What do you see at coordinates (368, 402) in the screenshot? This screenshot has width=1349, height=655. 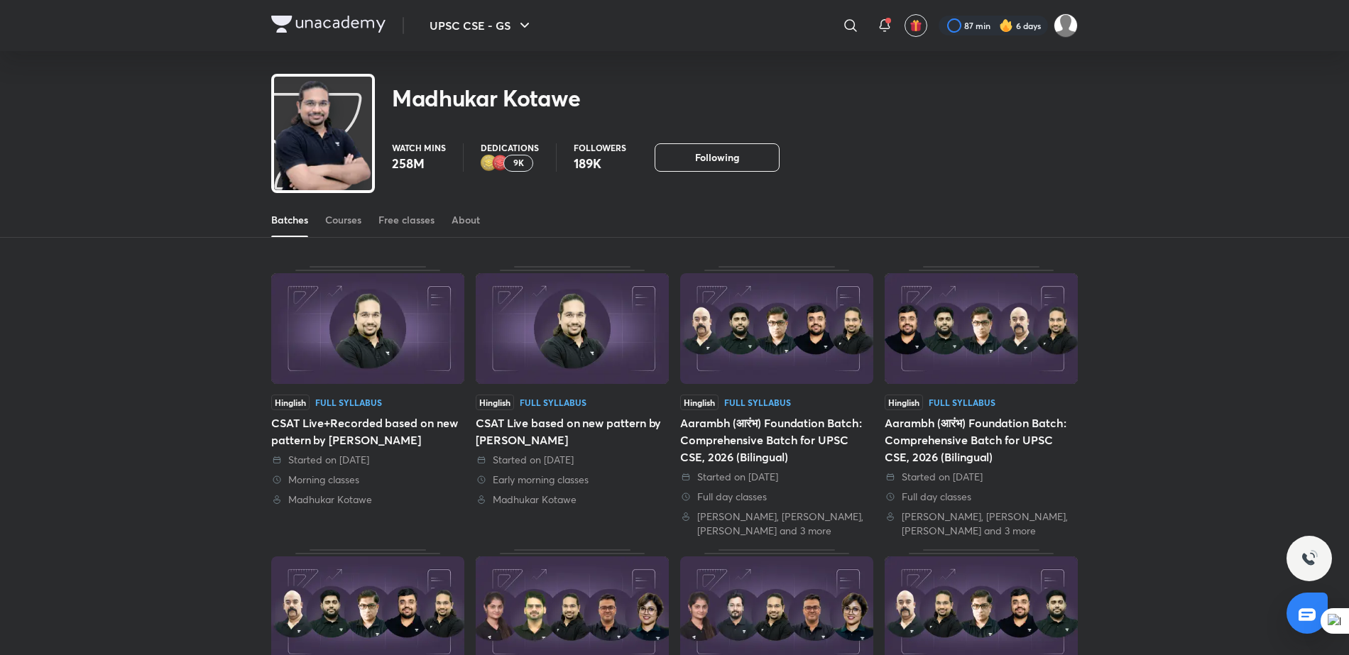 I see `div: CSAT Live+Recorded based on new pattern by Madhukar Kotawe` at bounding box center [368, 402].